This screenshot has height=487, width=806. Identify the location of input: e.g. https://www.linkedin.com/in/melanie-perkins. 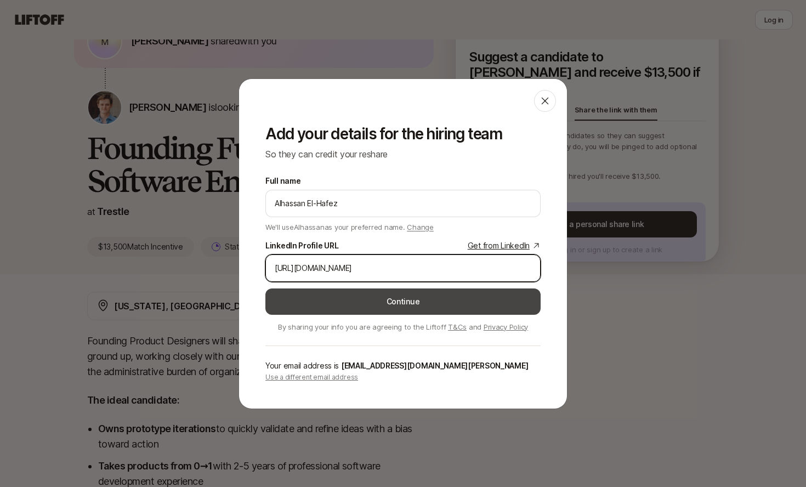
(403, 268).